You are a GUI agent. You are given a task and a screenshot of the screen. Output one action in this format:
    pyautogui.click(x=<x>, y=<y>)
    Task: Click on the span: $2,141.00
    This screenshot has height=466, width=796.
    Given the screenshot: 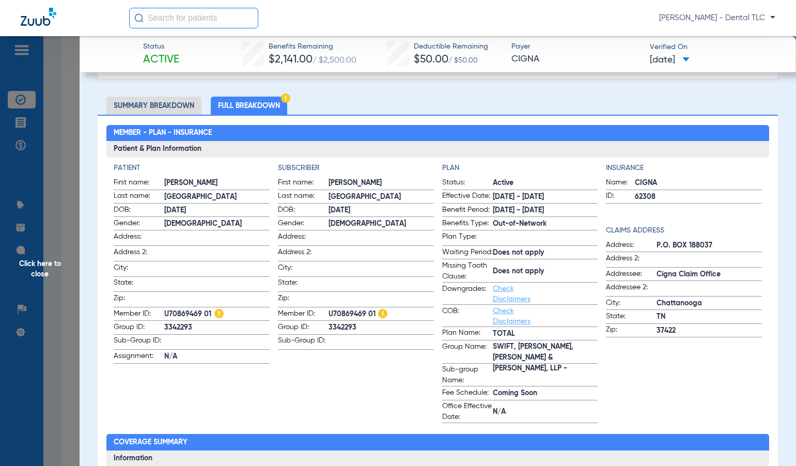 What is the action you would take?
    pyautogui.click(x=290, y=59)
    